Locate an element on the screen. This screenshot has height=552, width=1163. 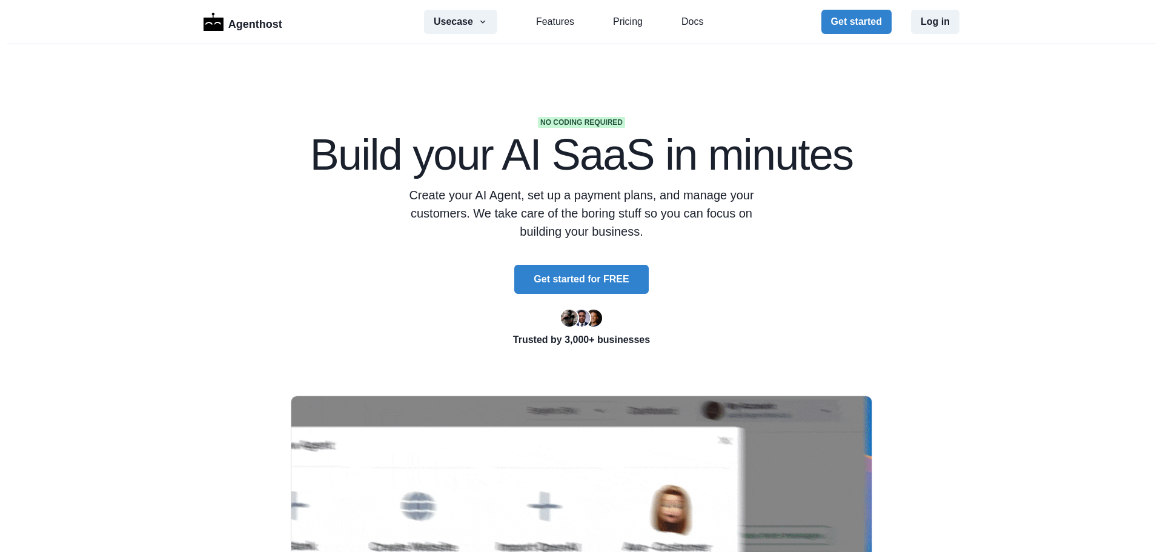
a: Pricing is located at coordinates (628, 22).